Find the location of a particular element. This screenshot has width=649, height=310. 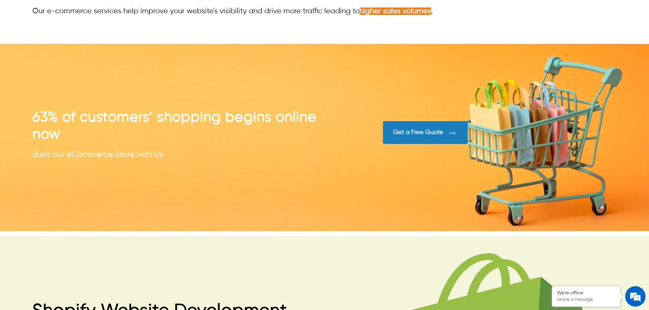

h2: 63% of customers’ shopping begins online now is located at coordinates (178, 126).